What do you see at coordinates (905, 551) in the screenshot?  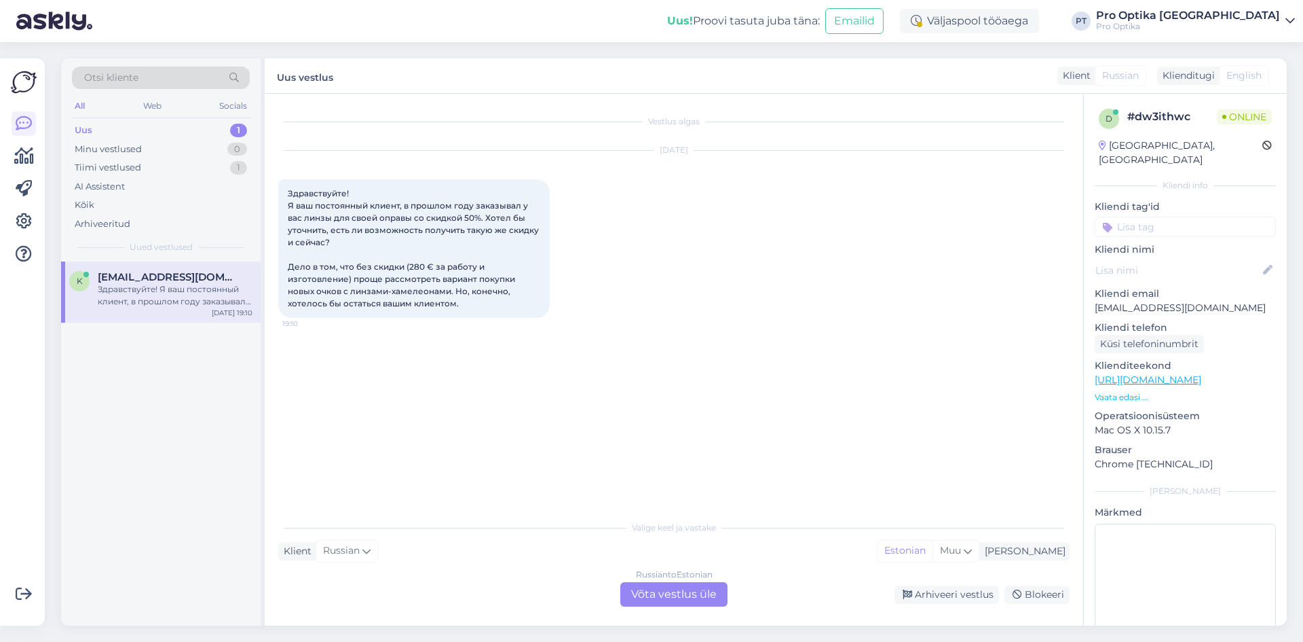 I see `div: Estonian` at bounding box center [905, 551].